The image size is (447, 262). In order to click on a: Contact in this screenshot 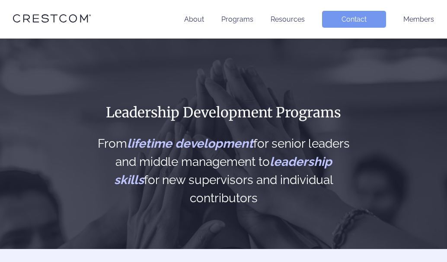, I will do `click(354, 19)`.